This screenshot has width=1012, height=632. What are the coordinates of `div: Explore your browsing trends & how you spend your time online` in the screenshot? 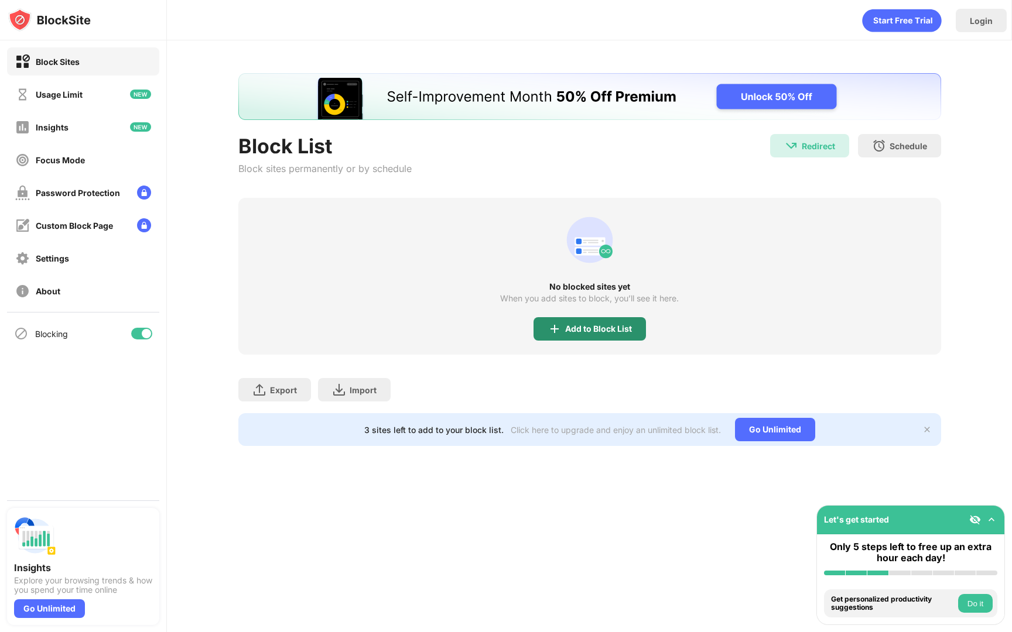 It's located at (83, 586).